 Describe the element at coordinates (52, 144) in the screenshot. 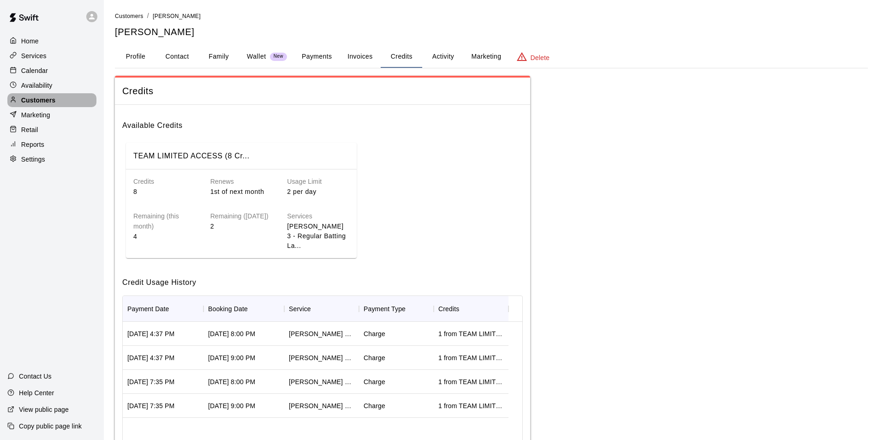

I see `div: Reports` at that location.